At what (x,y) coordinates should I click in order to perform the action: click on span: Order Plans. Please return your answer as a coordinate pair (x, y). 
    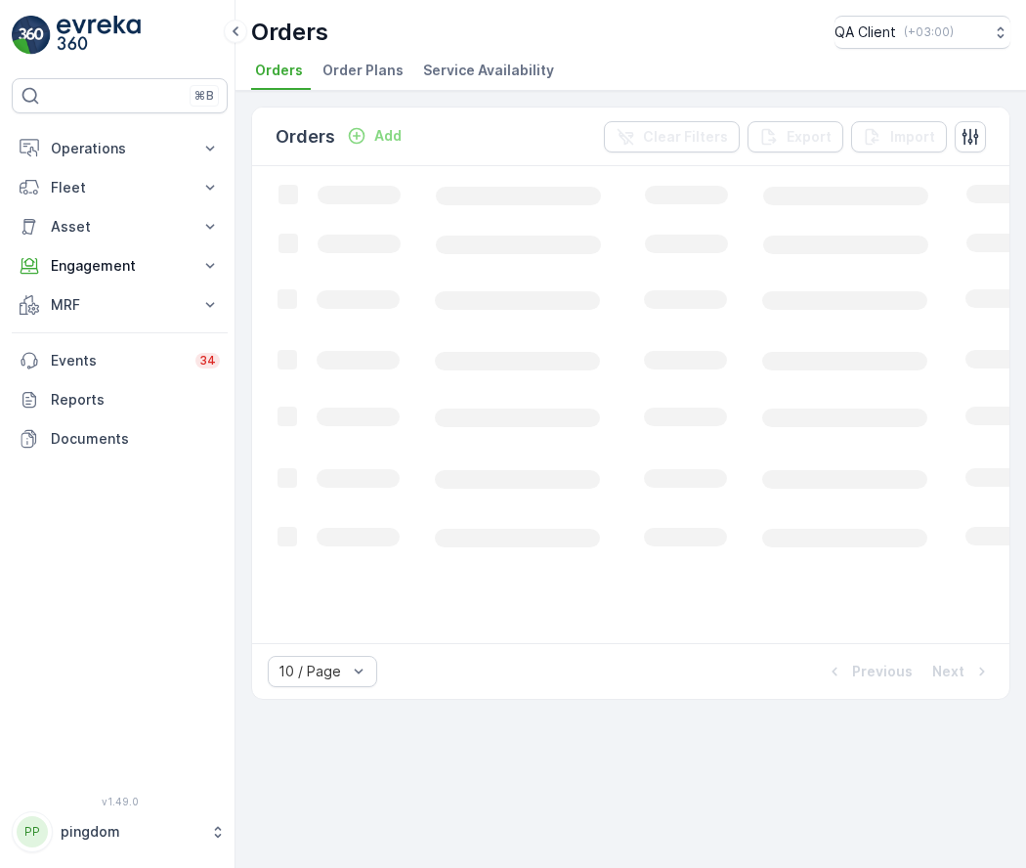
    Looking at the image, I should click on (363, 70).